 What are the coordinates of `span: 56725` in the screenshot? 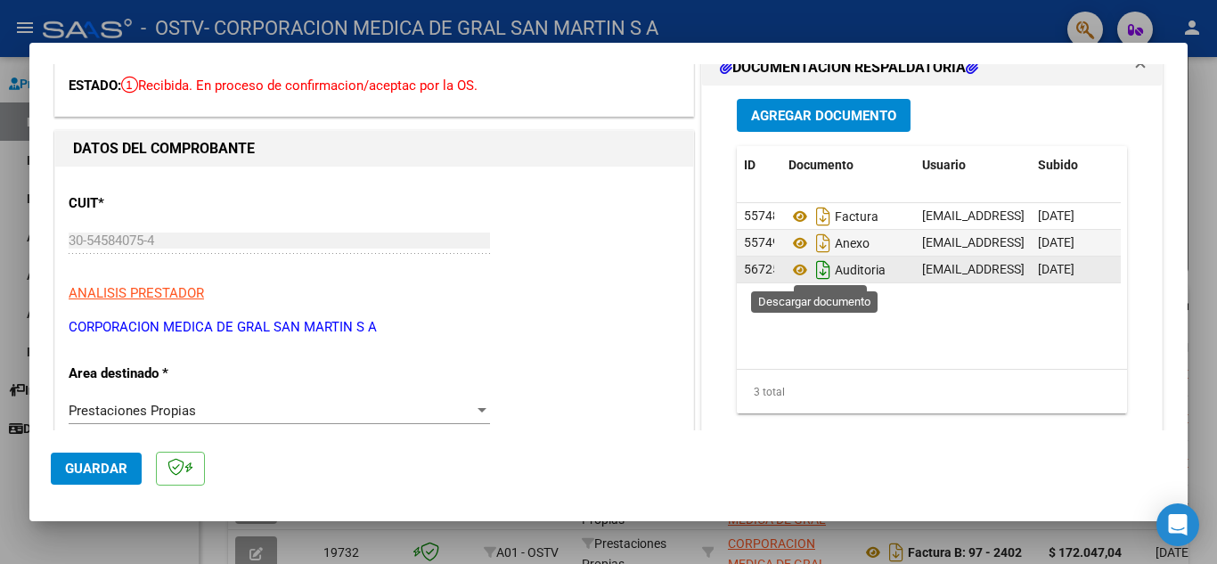 It's located at (762, 269).